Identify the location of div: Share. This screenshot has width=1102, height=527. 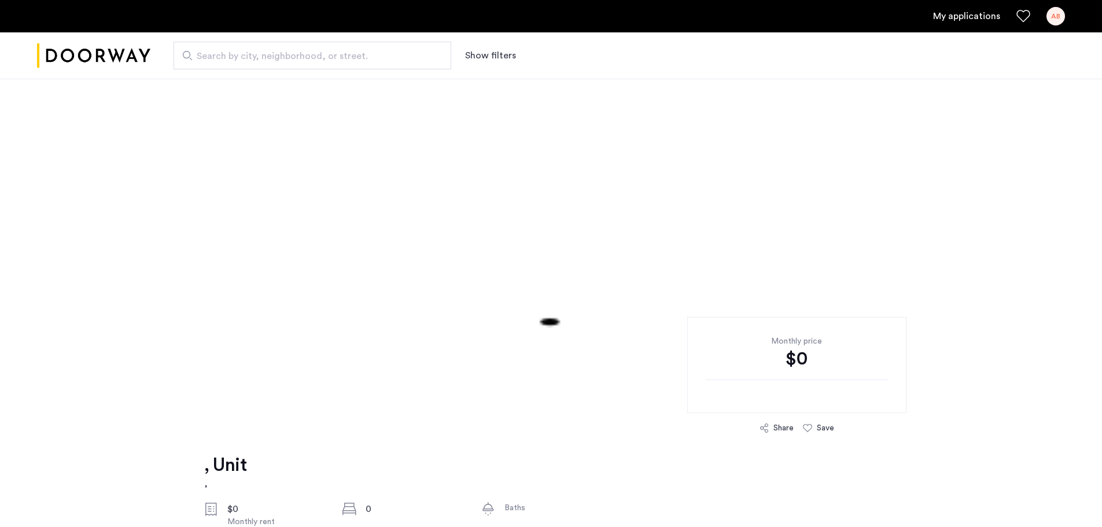
(784, 428).